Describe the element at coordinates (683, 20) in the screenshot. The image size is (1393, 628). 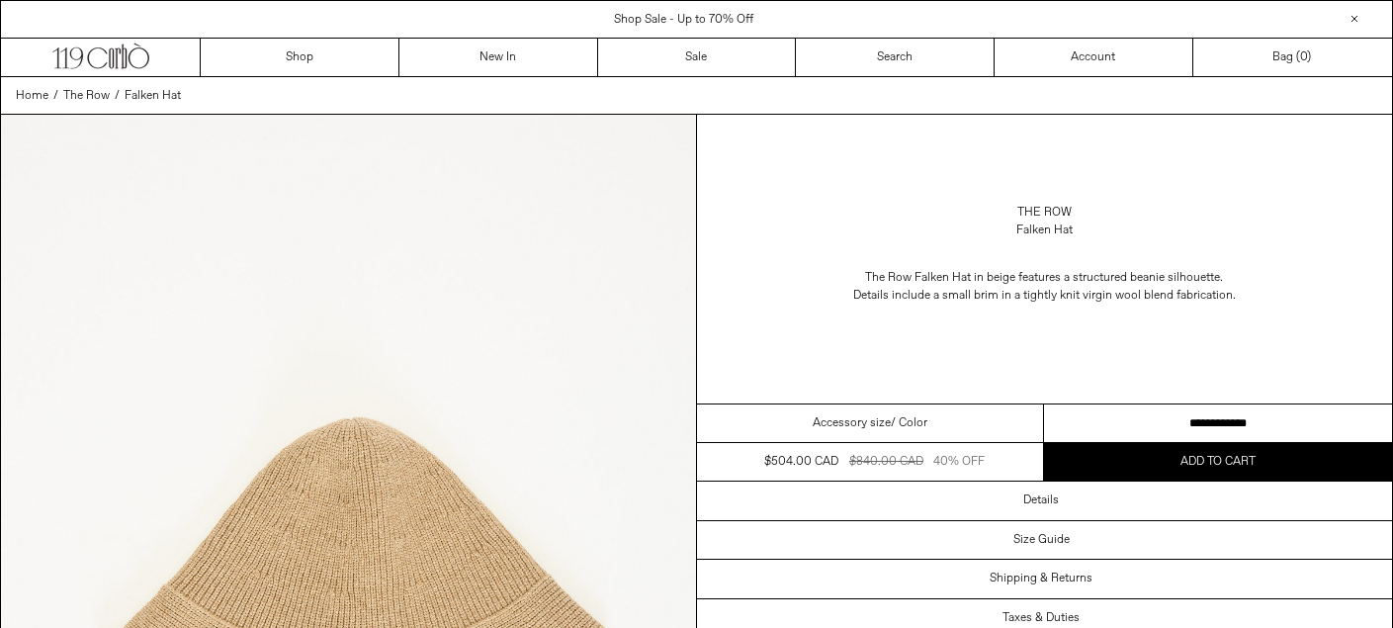
I see `span: Shop Sale - Up to 70% Off` at that location.